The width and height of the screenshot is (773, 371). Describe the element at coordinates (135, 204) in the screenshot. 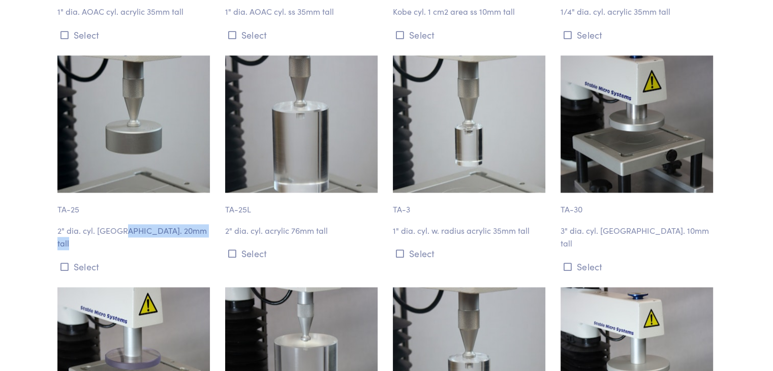

I see `p: TA-25` at that location.